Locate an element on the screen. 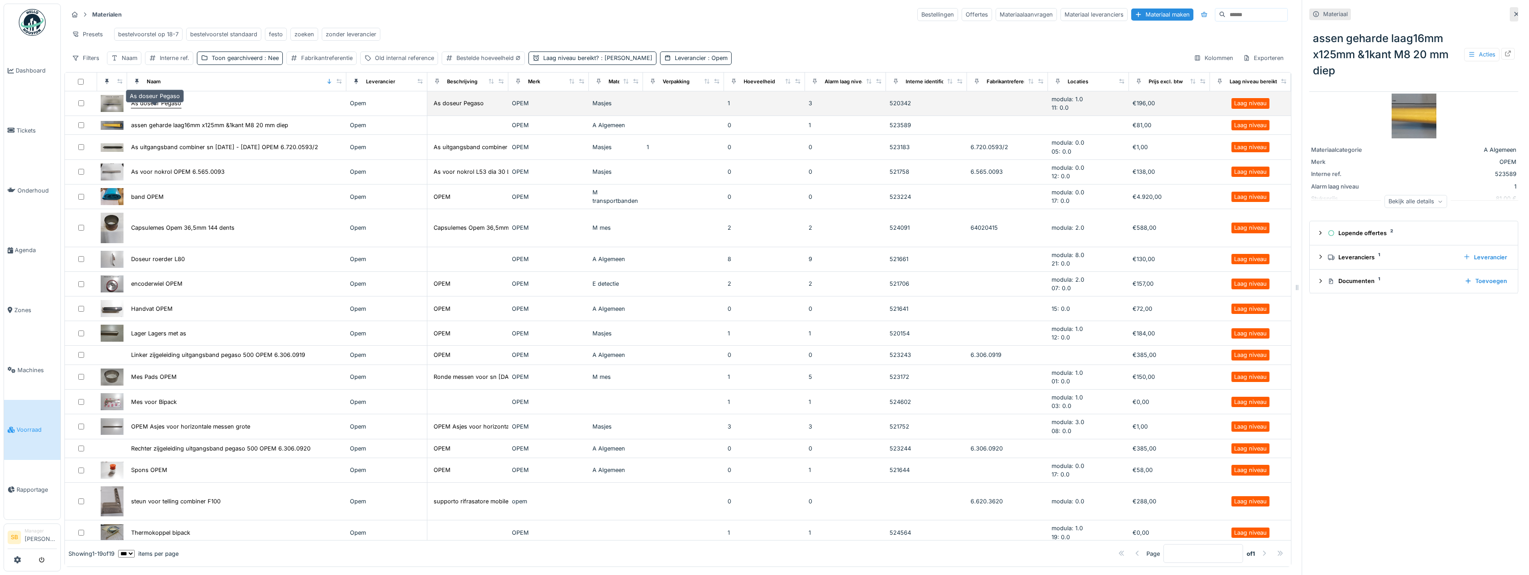 The width and height of the screenshot is (1529, 575). div: Interne ref. is located at coordinates (1345, 174).